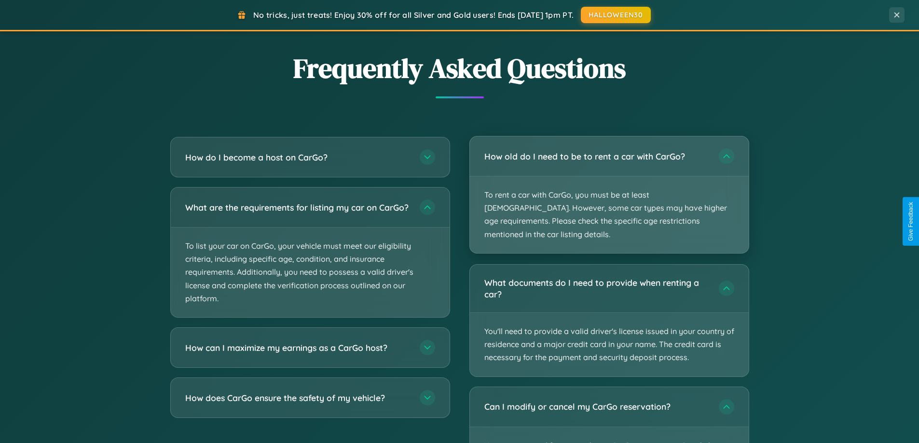 This screenshot has width=919, height=443. I want to click on h3: How old do I need to be to rent a car with CarGo?, so click(597, 156).